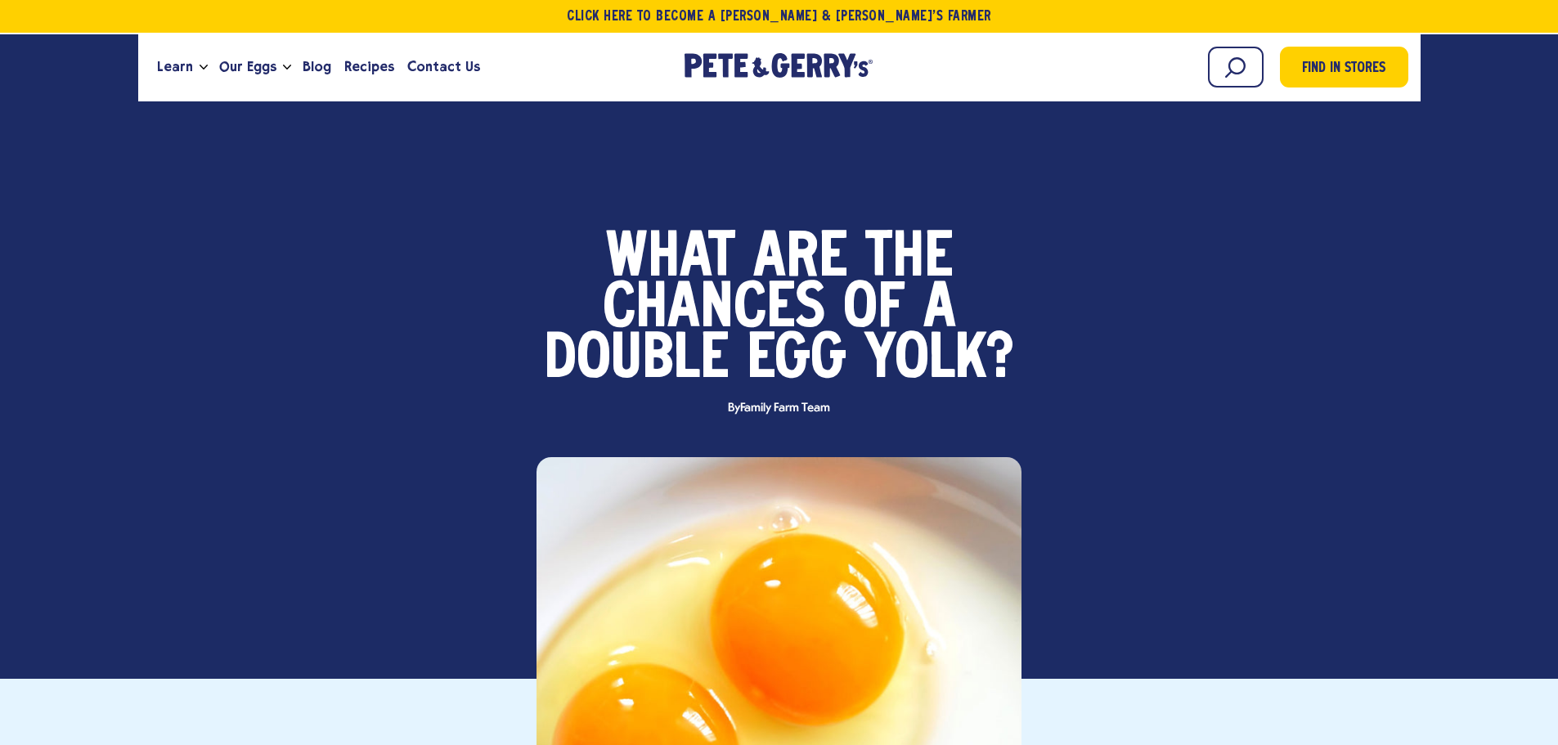 This screenshot has height=745, width=1558. Describe the element at coordinates (1344, 67) in the screenshot. I see `a: Find in Stores` at that location.